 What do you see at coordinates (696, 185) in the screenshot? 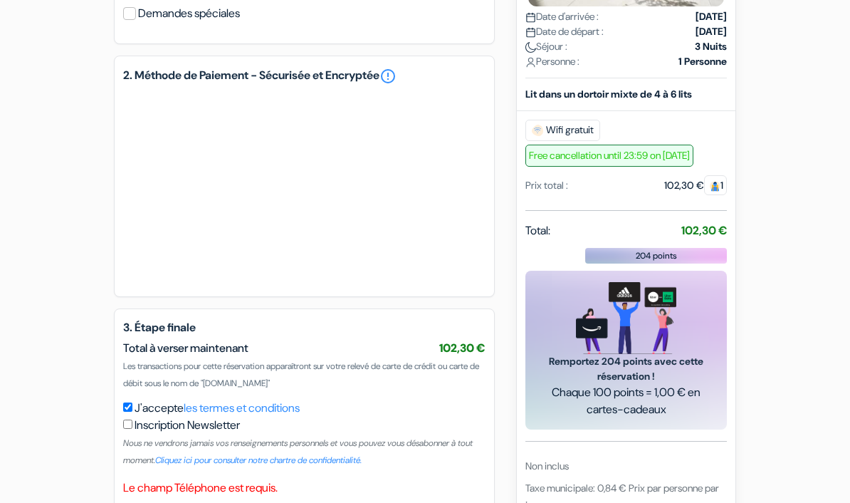
I see `div: 102,30 €` at bounding box center [696, 185].